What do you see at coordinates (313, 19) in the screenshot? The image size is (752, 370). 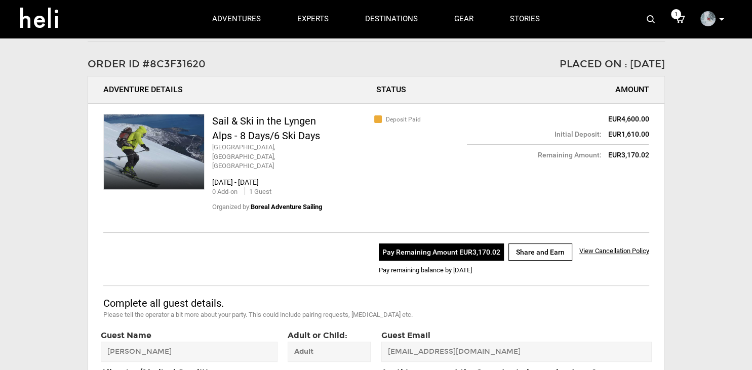 I see `p: experts` at bounding box center [313, 19].